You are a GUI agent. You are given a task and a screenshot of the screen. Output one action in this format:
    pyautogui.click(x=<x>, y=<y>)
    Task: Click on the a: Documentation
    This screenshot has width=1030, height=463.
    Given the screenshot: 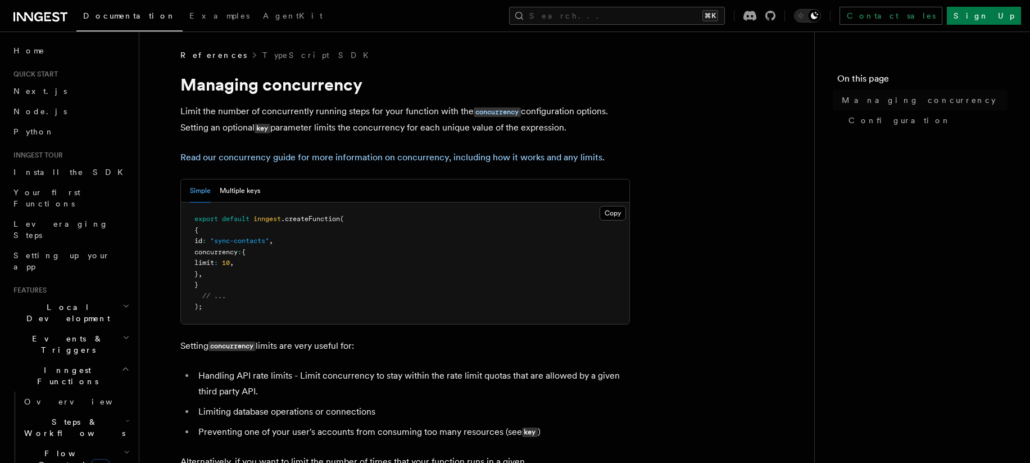 What is the action you would take?
    pyautogui.click(x=129, y=17)
    